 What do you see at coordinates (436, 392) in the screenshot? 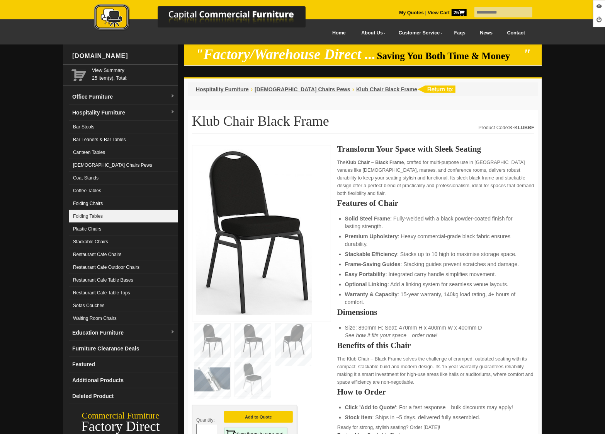
I see `h2: How to Order` at bounding box center [436, 392].